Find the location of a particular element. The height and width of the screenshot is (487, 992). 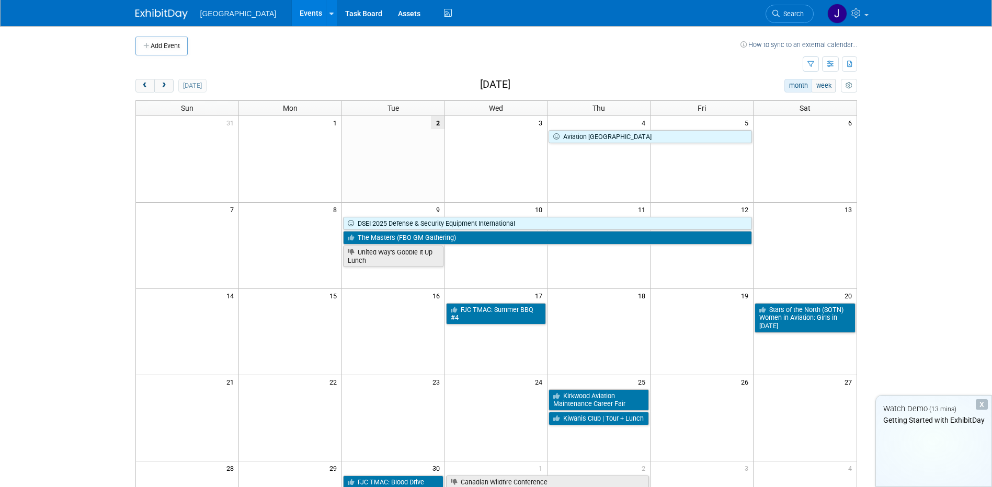

span: 21 is located at coordinates (232, 382).